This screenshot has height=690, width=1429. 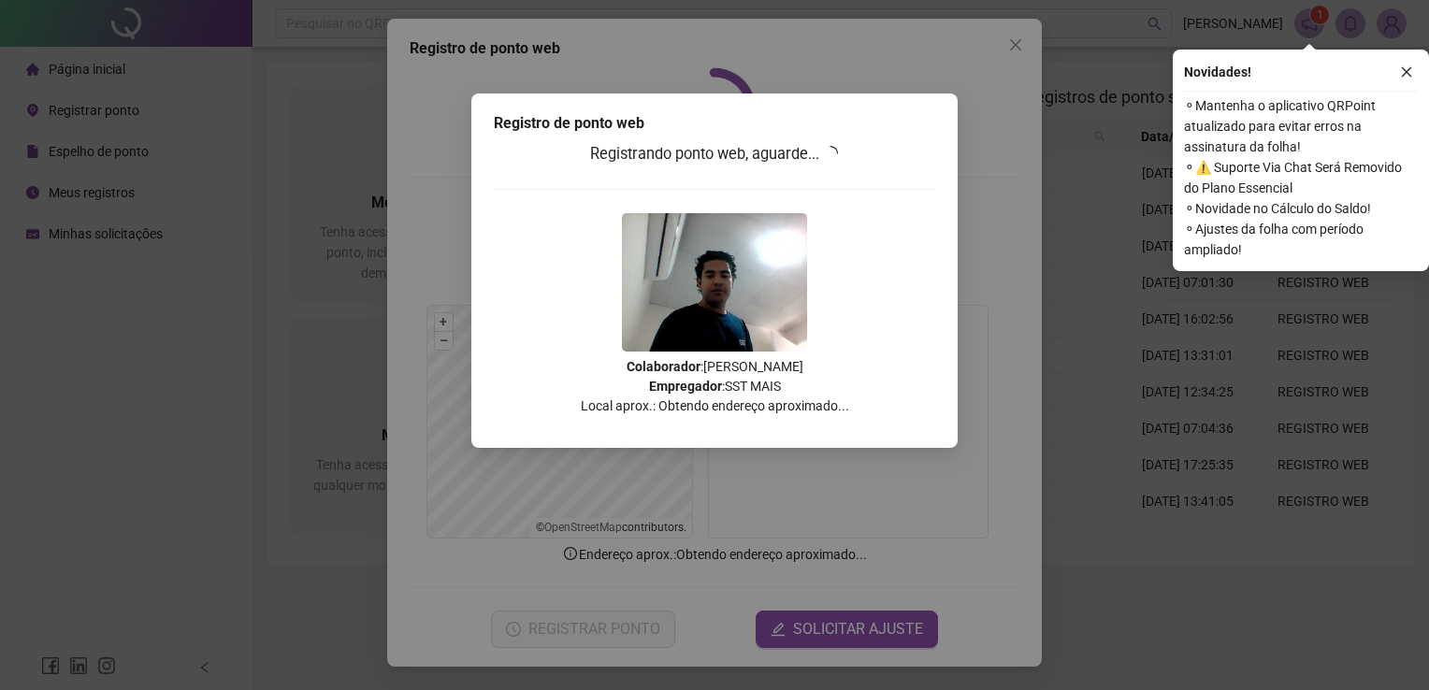 What do you see at coordinates (714, 123) in the screenshot?
I see `div: Registro de ponto web` at bounding box center [714, 123].